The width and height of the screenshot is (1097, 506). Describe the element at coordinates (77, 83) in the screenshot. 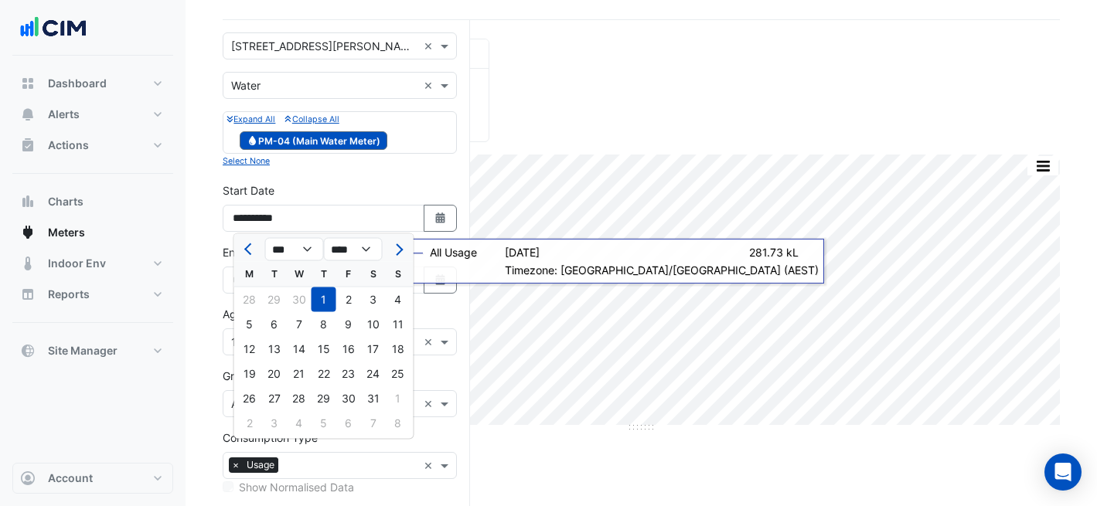

I see `span: Dashboard` at that location.